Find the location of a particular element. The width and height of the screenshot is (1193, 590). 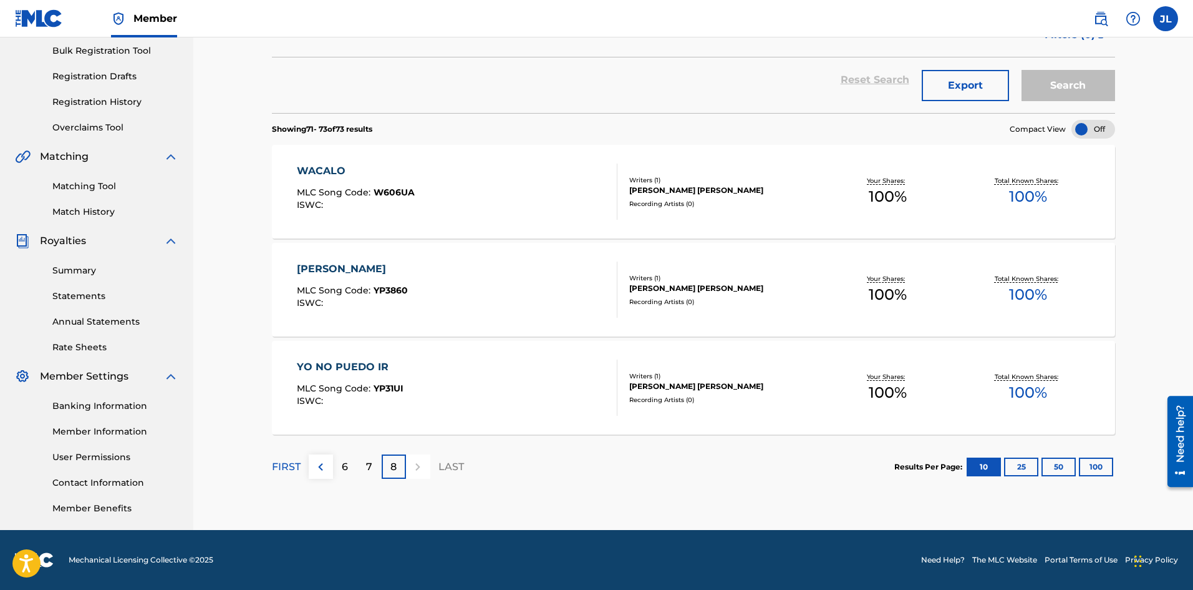

a: Need Help? is located at coordinates (943, 560).